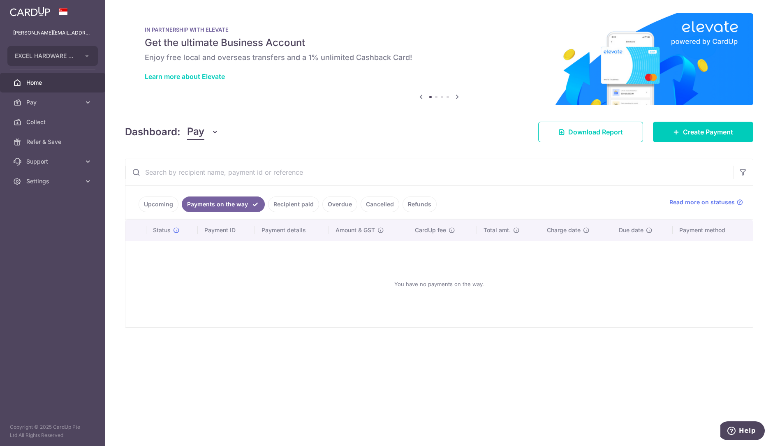  Describe the element at coordinates (53, 56) in the screenshot. I see `button: EXCEL HARDWARE PTE LTD` at that location.